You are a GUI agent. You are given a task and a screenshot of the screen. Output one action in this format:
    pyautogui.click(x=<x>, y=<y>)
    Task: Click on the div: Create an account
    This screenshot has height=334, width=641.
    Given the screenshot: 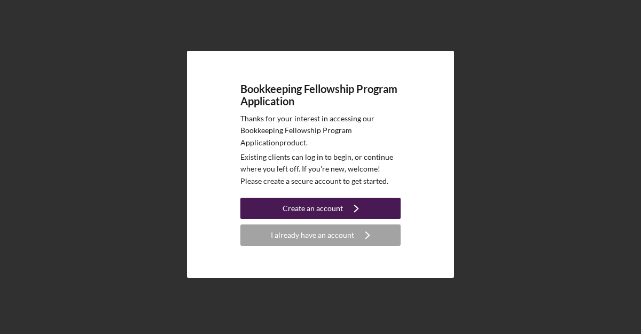 What is the action you would take?
    pyautogui.click(x=313, y=208)
    